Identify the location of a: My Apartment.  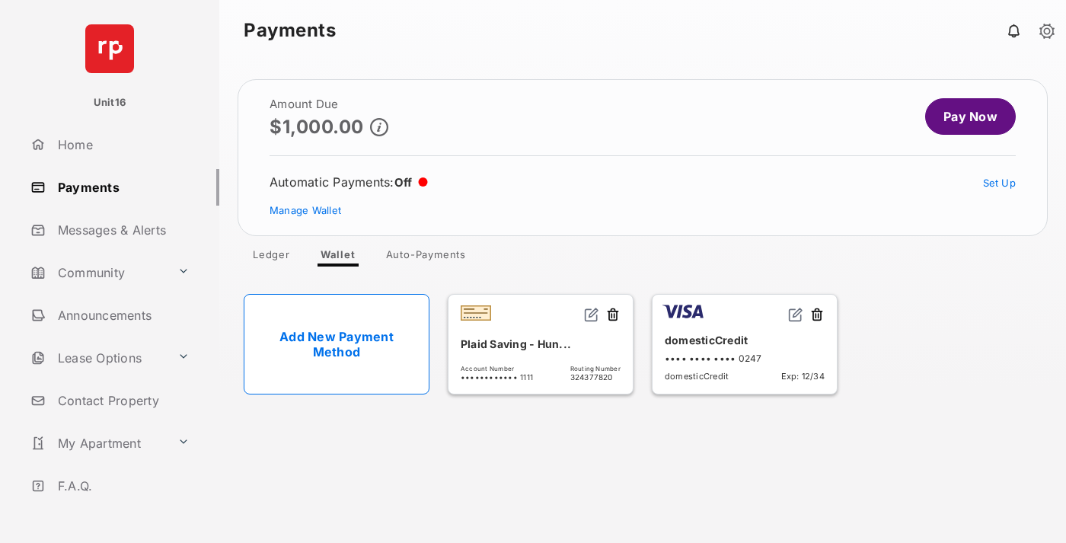
(97, 443).